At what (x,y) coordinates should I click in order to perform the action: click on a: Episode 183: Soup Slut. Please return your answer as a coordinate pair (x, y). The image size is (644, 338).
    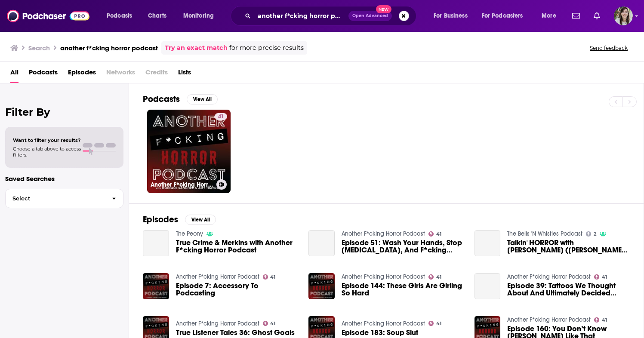
    Looking at the image, I should click on (380, 332).